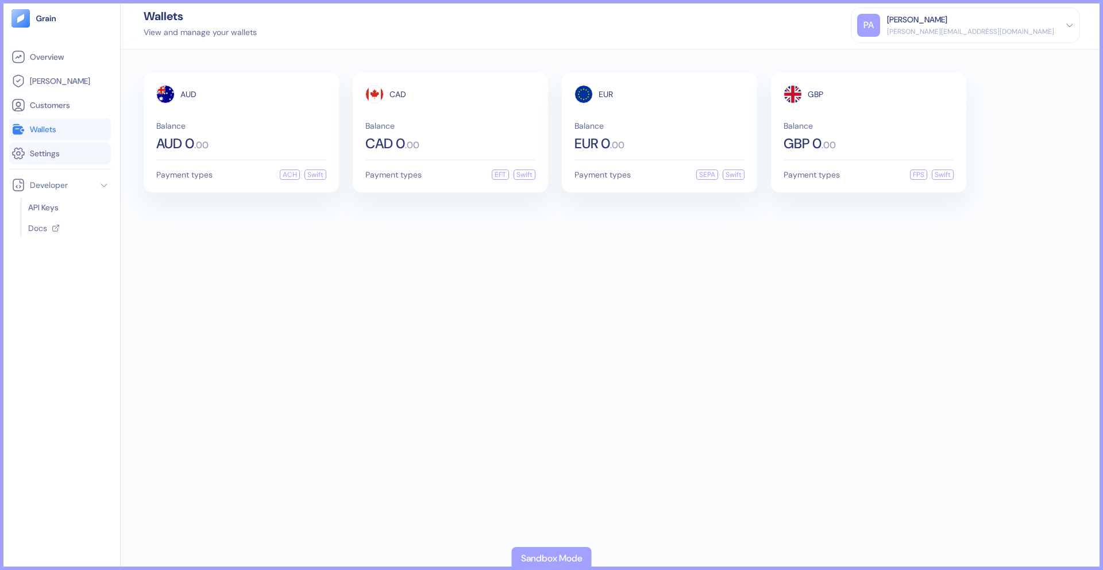 The height and width of the screenshot is (570, 1103). What do you see at coordinates (43, 207) in the screenshot?
I see `span: API Keys` at bounding box center [43, 207].